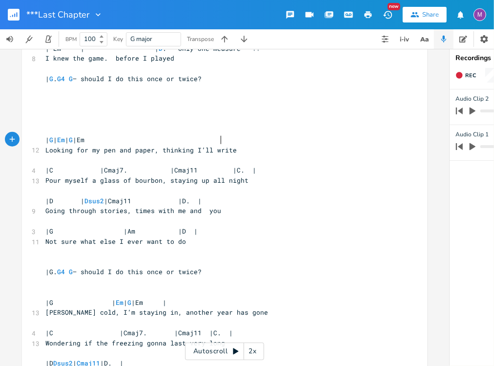 Image resolution: width=494 pixels, height=366 pixels. Describe the element at coordinates (471, 75) in the screenshot. I see `span: Rec` at that location.